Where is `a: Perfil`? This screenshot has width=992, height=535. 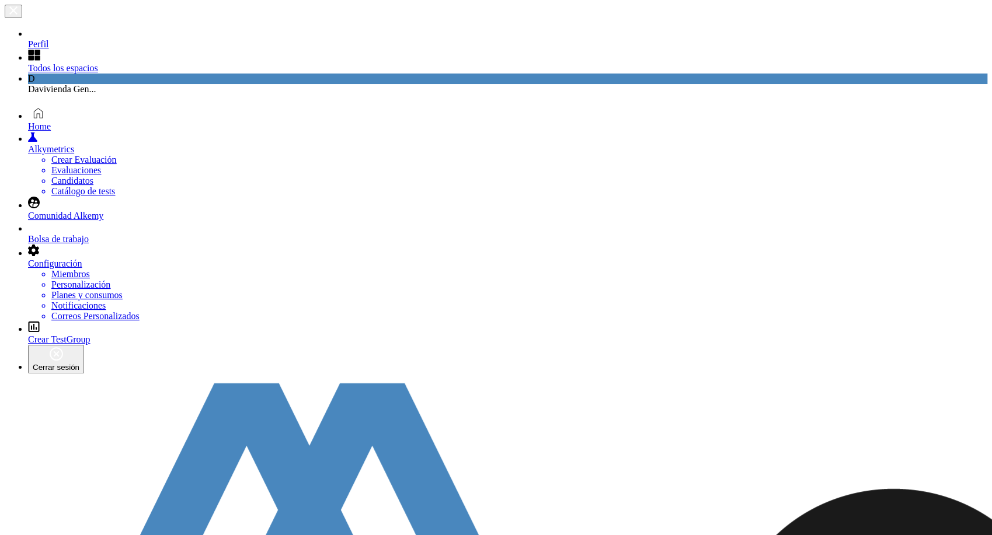
a: Perfil is located at coordinates (507, 39).